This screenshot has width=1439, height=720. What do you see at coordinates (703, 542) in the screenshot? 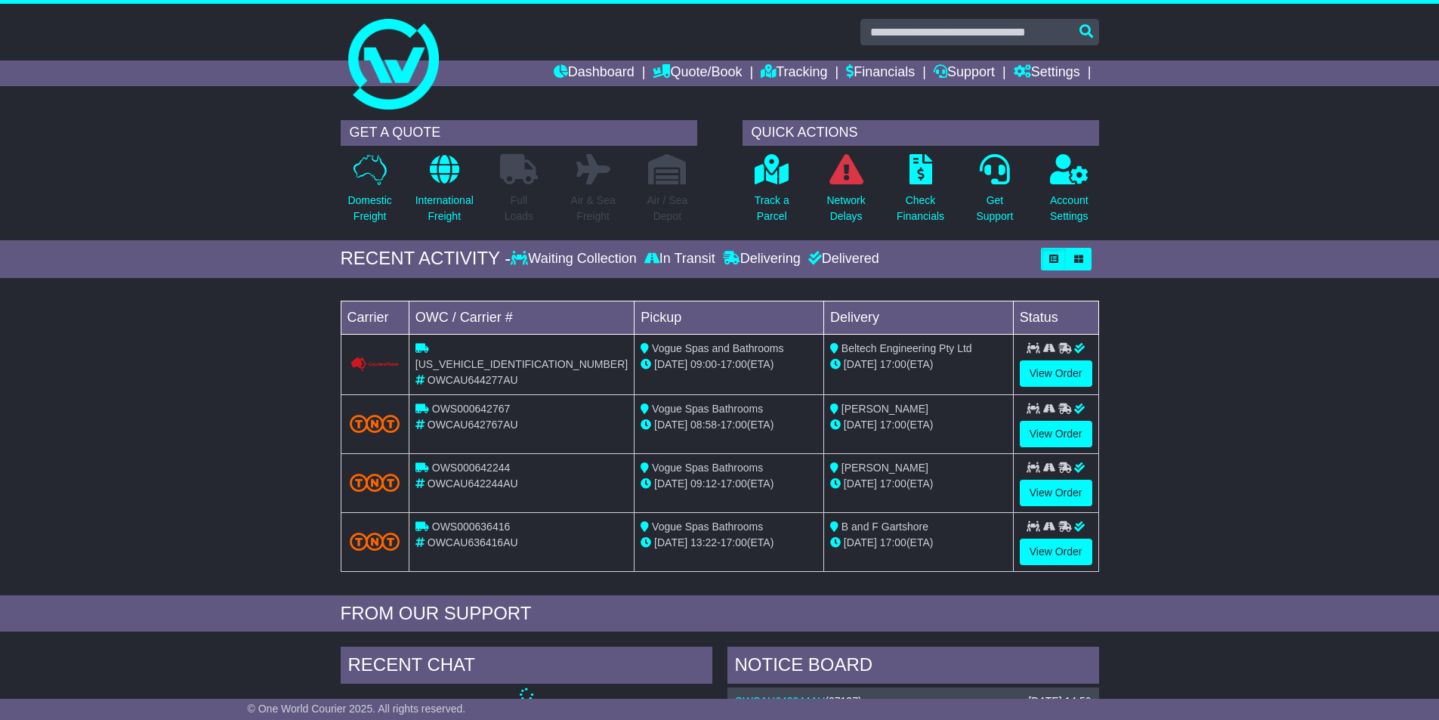
I see `span: 13:22` at bounding box center [703, 542].